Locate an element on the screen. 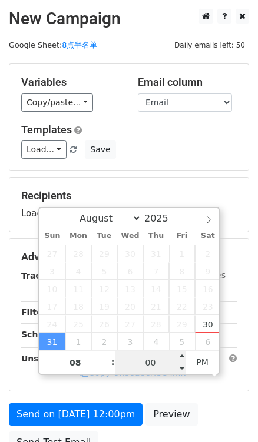 The width and height of the screenshot is (258, 442). div: Loading... is located at coordinates (129, 205).